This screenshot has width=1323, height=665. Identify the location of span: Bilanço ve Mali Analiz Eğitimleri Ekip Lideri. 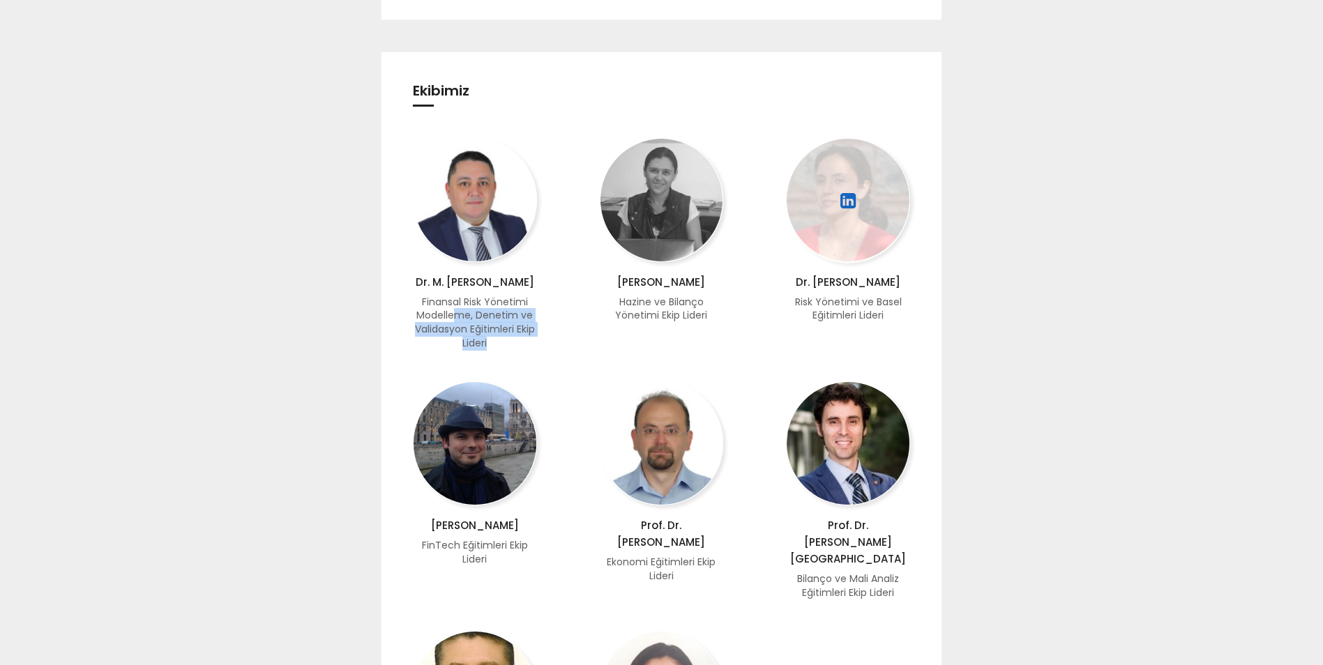
(848, 586).